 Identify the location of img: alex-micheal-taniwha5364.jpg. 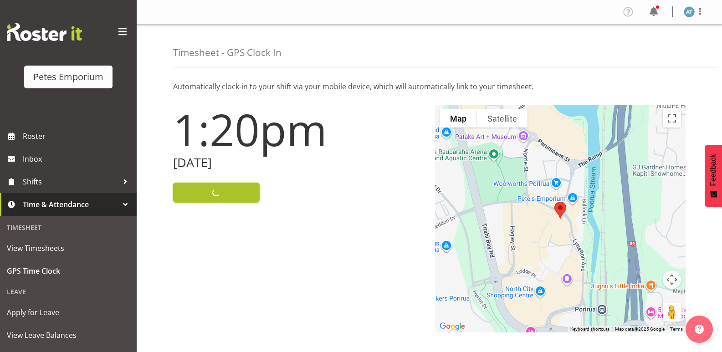
(689, 12).